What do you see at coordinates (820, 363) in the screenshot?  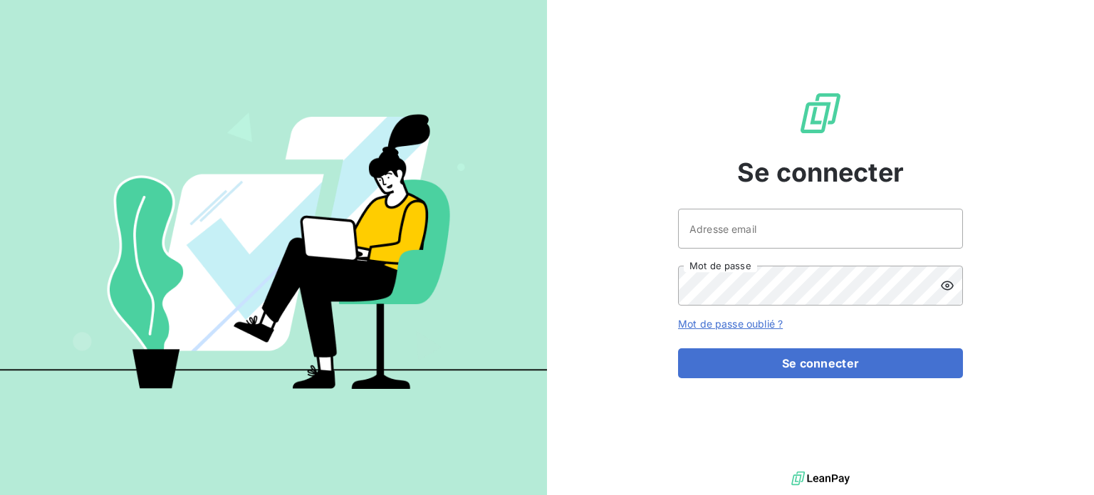 I see `button: Se connecter` at bounding box center [820, 363].